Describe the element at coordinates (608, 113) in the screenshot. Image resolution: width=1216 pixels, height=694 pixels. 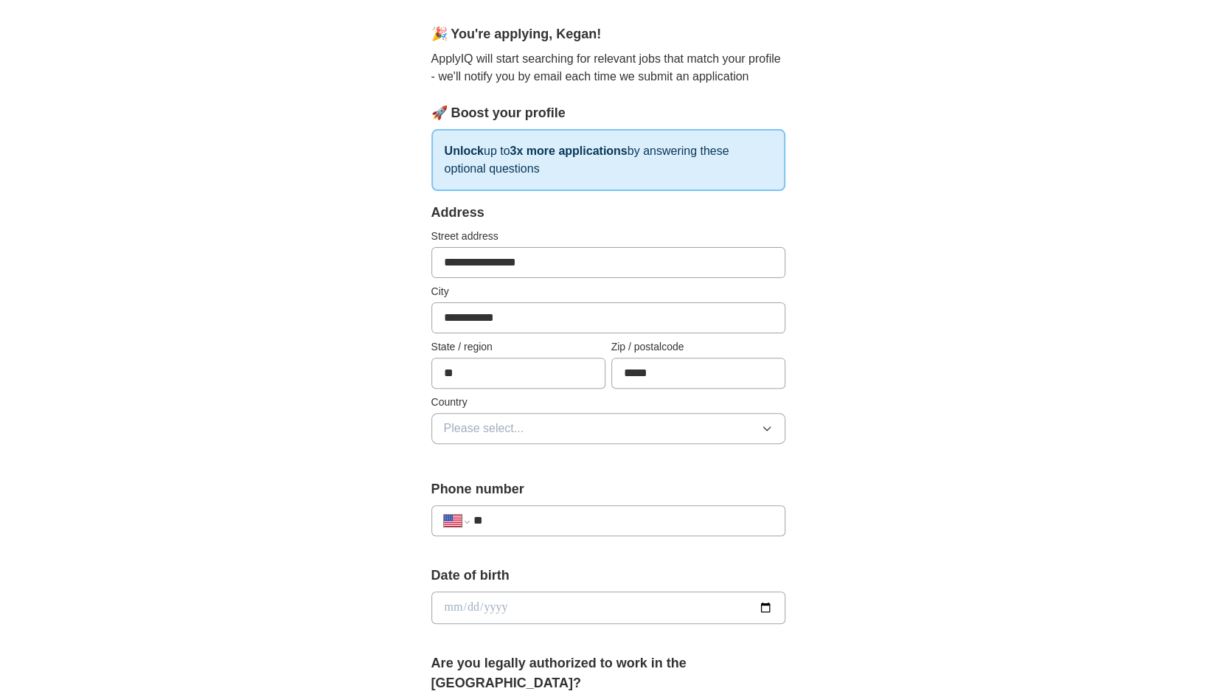
I see `div: 🚀 Boost your profile` at that location.